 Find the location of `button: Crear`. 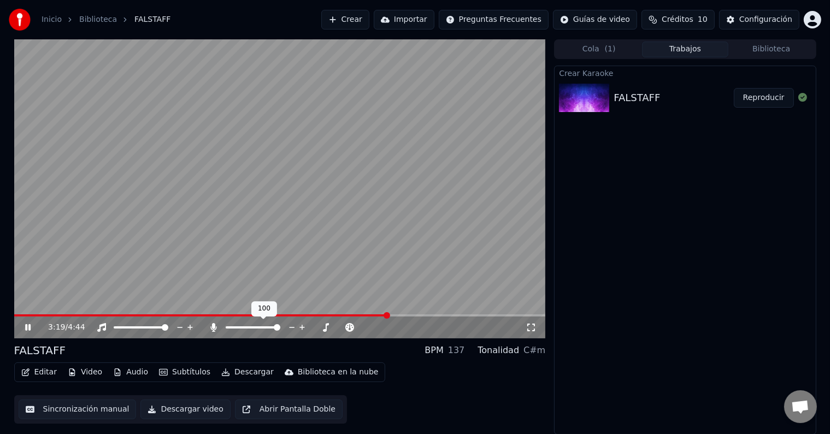

button: Crear is located at coordinates (345, 20).